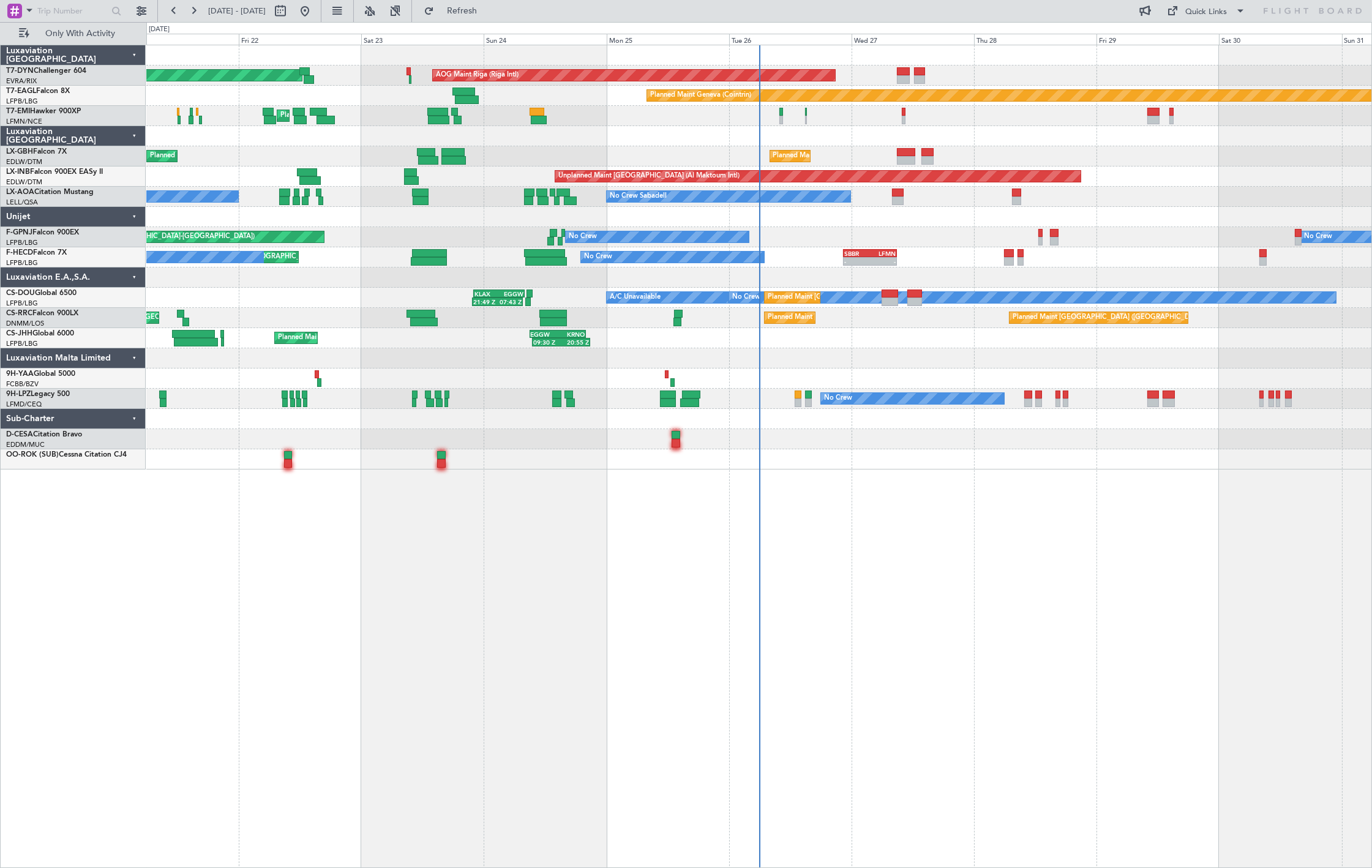 The height and width of the screenshot is (868, 1372). What do you see at coordinates (40, 333) in the screenshot?
I see `a: CS-JHHGlobal 6000` at bounding box center [40, 333].